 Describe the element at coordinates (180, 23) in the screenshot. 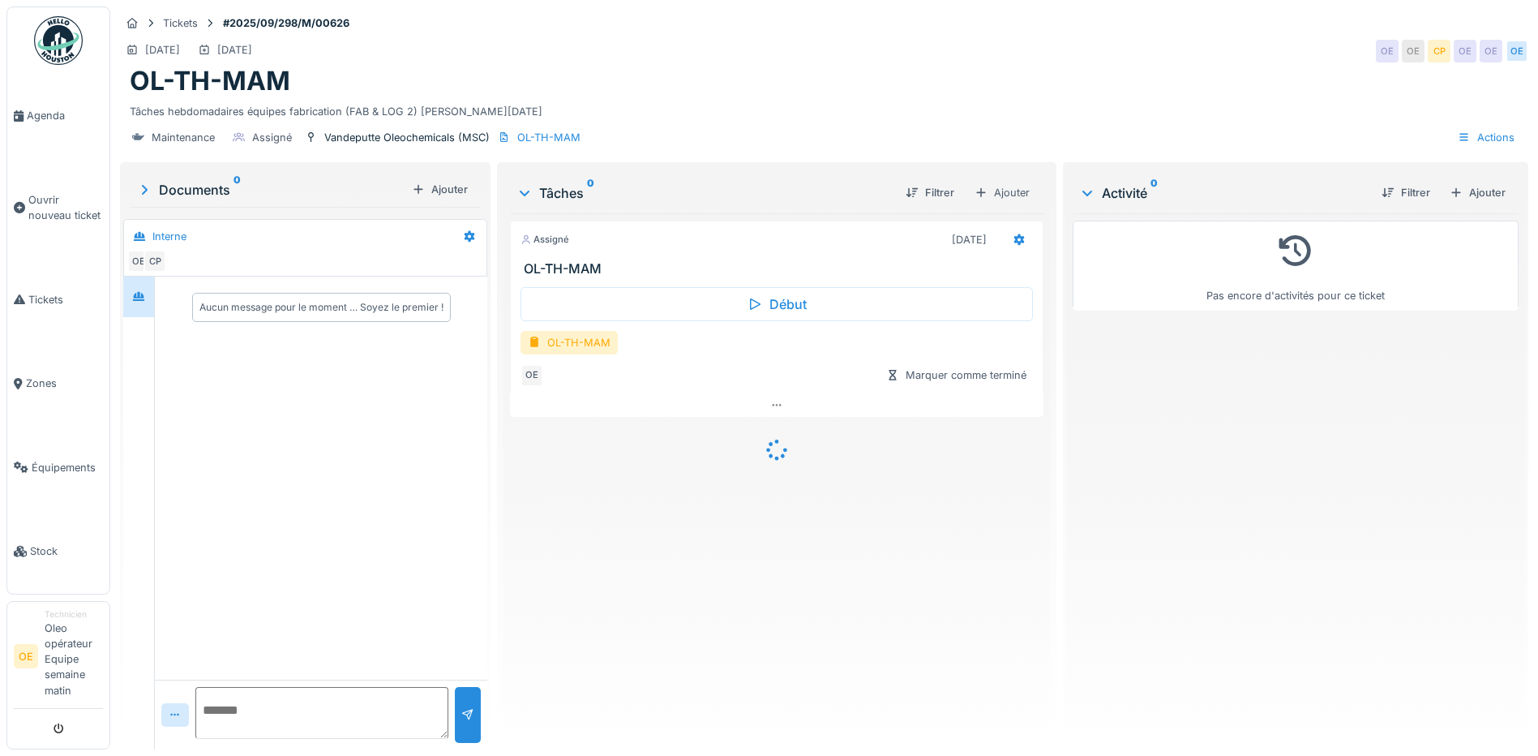

I see `div: Tickets` at that location.